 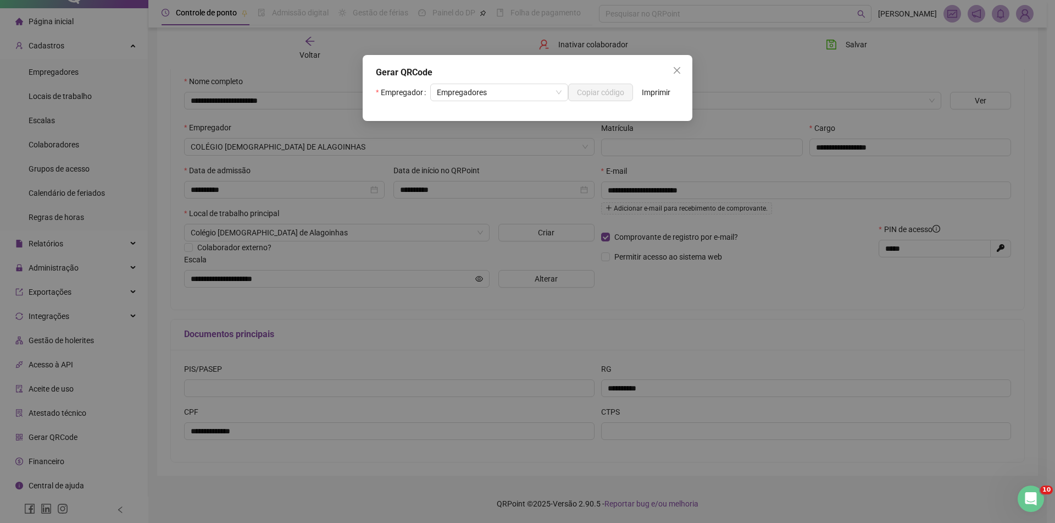 I want to click on button: Close, so click(x=677, y=70).